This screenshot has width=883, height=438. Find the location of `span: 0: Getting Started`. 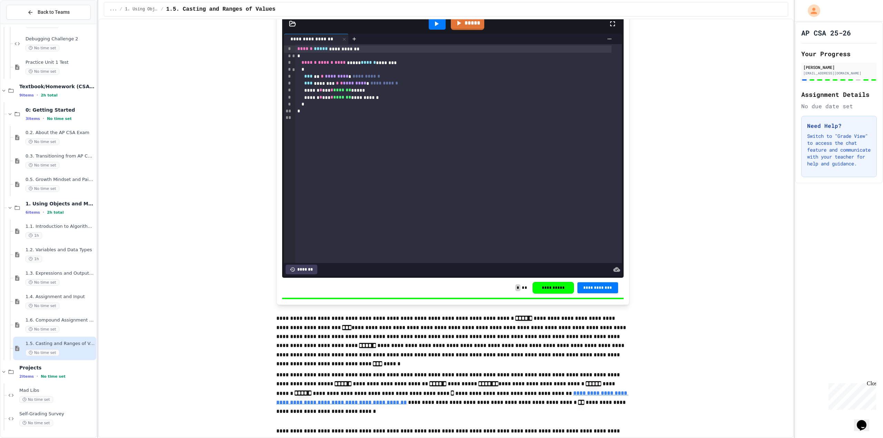

span: 0: Getting Started is located at coordinates (60, 110).